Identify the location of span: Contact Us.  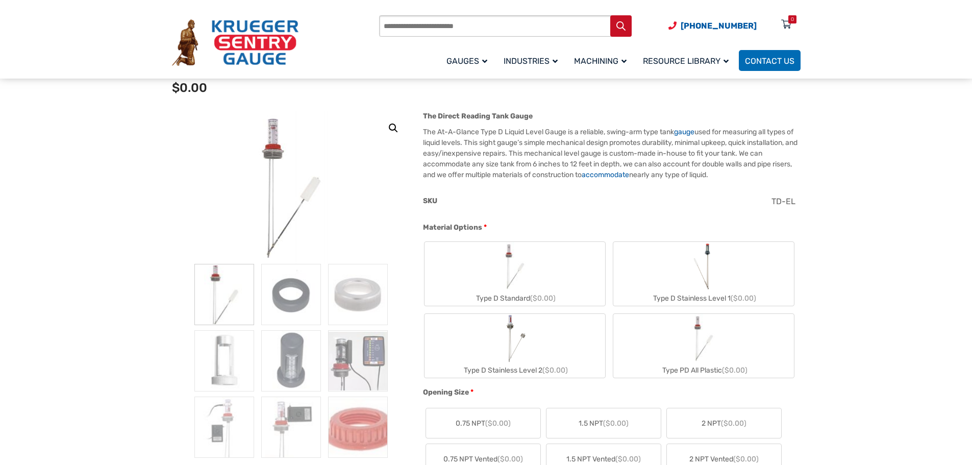
(770, 61).